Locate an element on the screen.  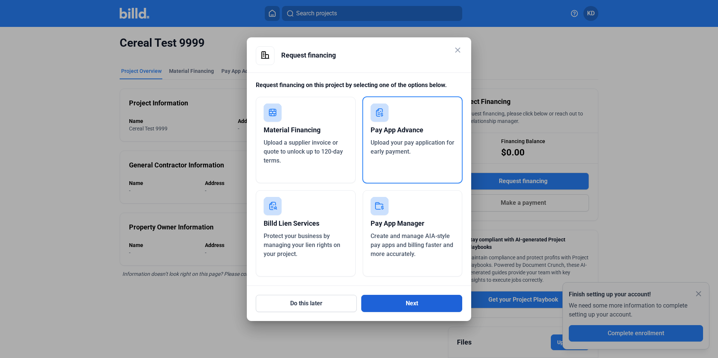
div: Request financing is located at coordinates (372, 55).